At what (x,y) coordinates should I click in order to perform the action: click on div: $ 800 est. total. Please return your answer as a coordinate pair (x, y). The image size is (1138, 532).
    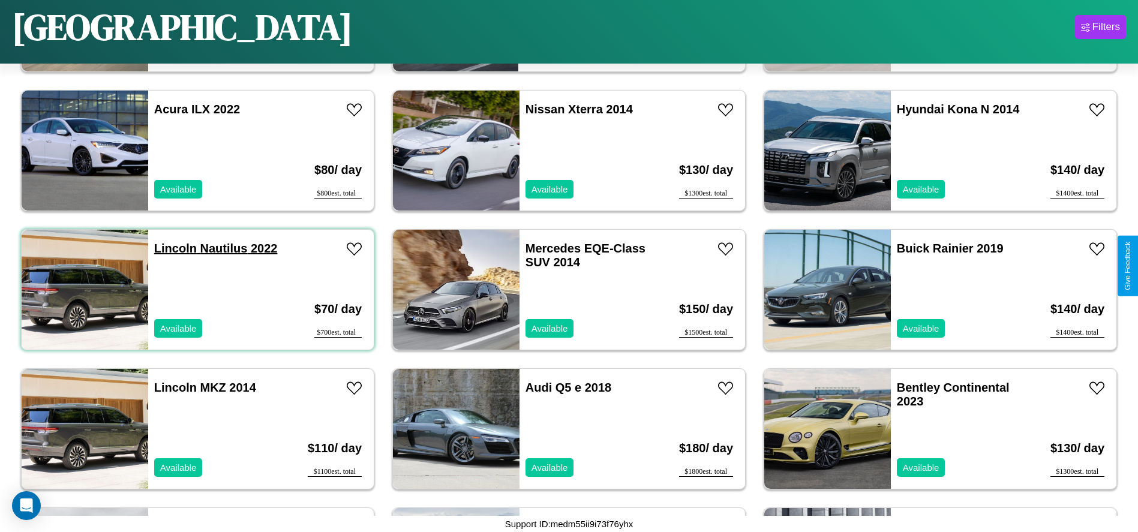
    Looking at the image, I should click on (338, 194).